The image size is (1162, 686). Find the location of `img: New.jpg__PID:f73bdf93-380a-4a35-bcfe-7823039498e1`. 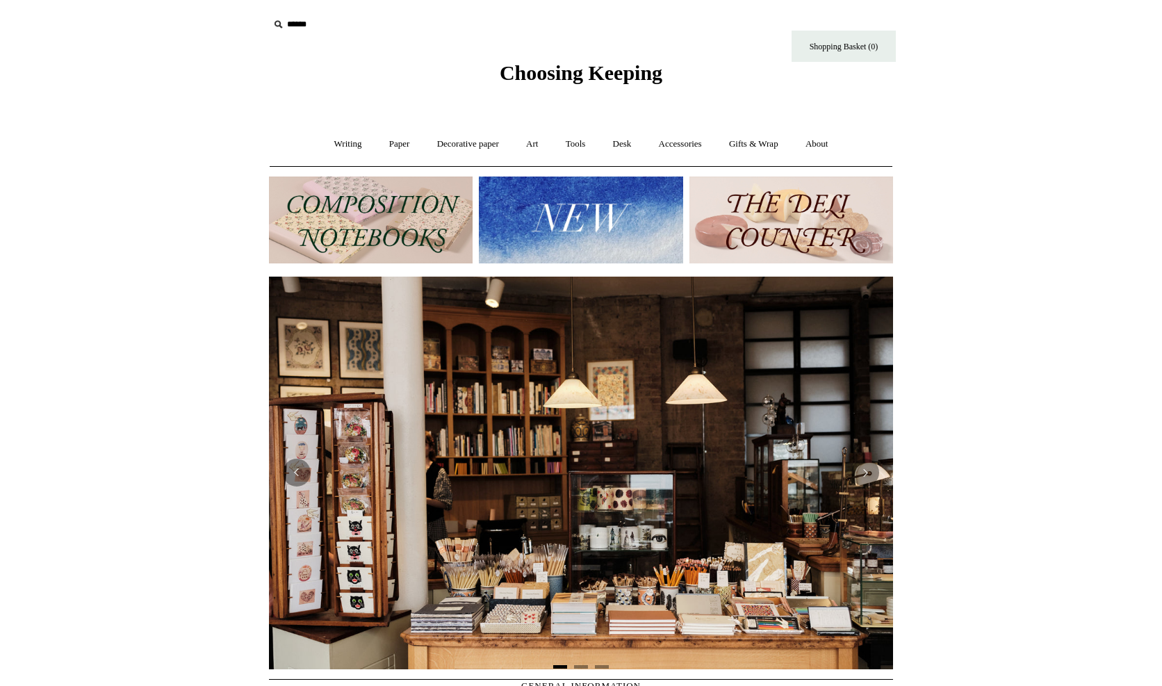

img: New.jpg__PID:f73bdf93-380a-4a35-bcfe-7823039498e1 is located at coordinates (580, 220).